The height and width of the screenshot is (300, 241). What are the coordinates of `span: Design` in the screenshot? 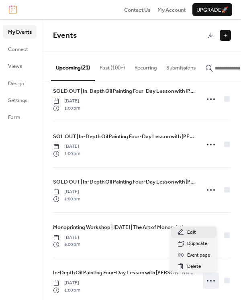 It's located at (16, 84).